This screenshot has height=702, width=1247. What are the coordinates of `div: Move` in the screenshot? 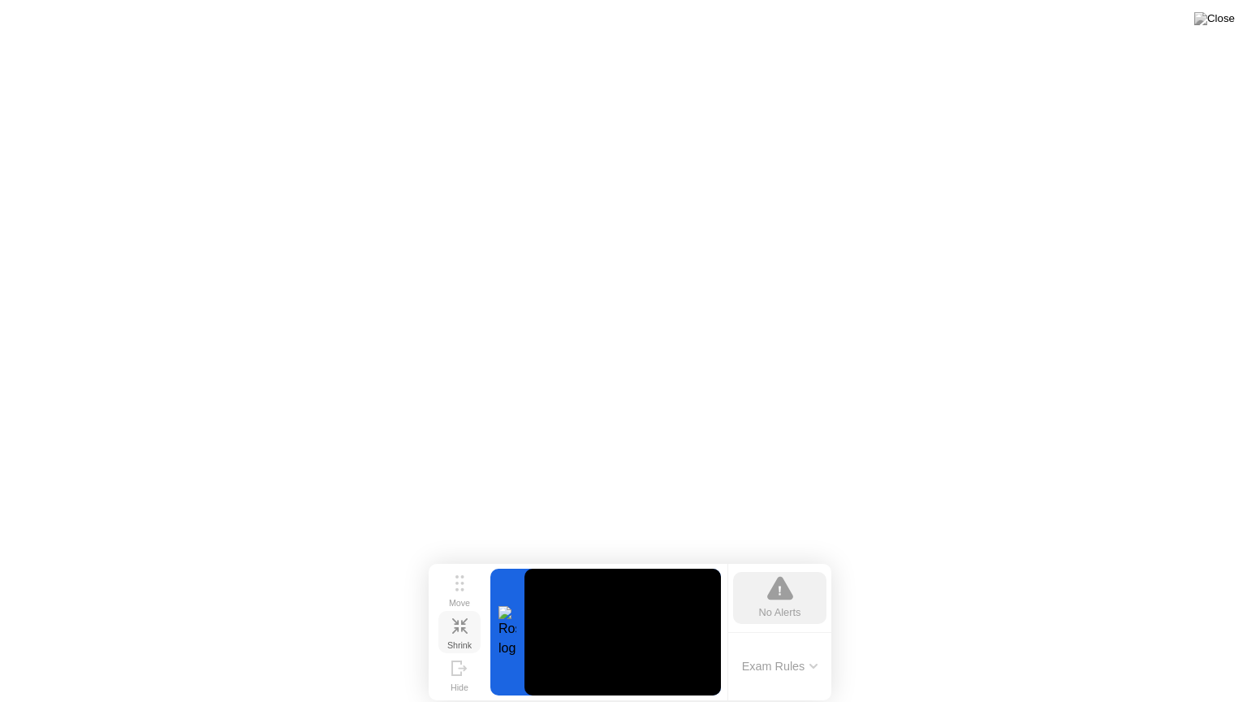 It's located at (460, 603).